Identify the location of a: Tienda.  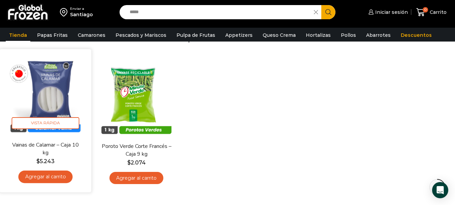
(18, 35).